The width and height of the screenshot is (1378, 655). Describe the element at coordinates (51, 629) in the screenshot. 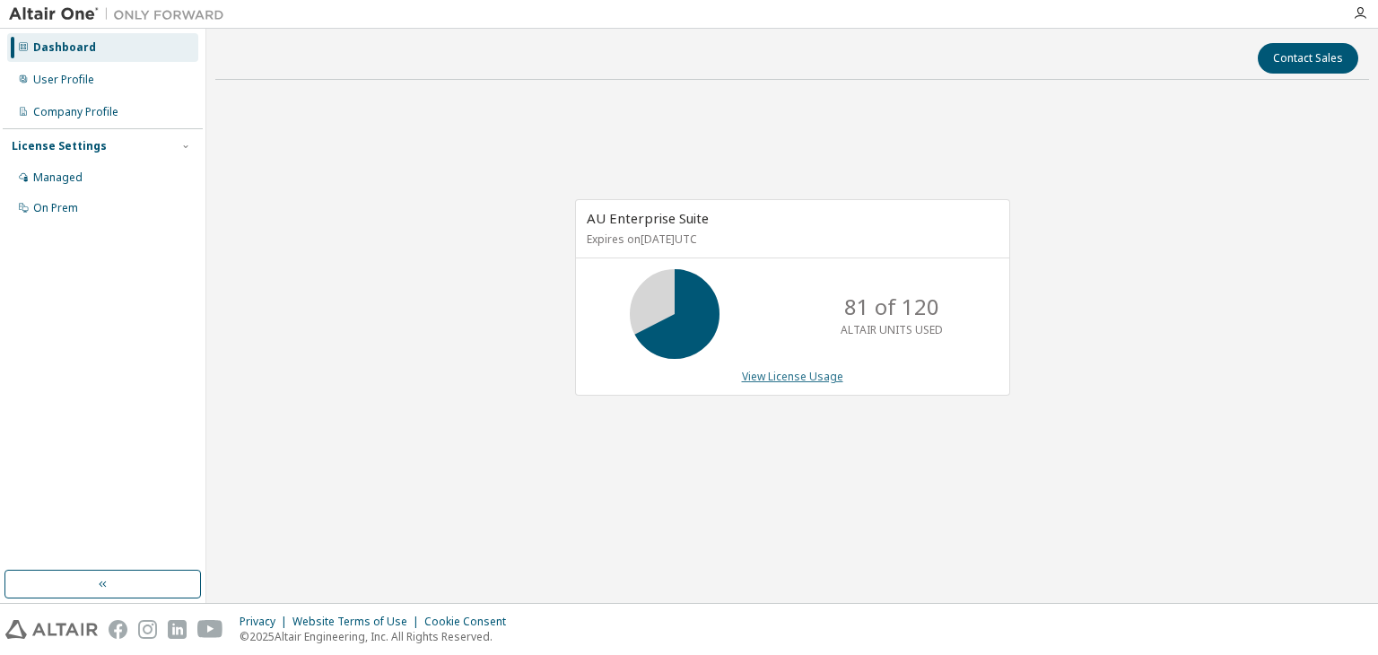

I see `img: altair_logo.svg` at that location.